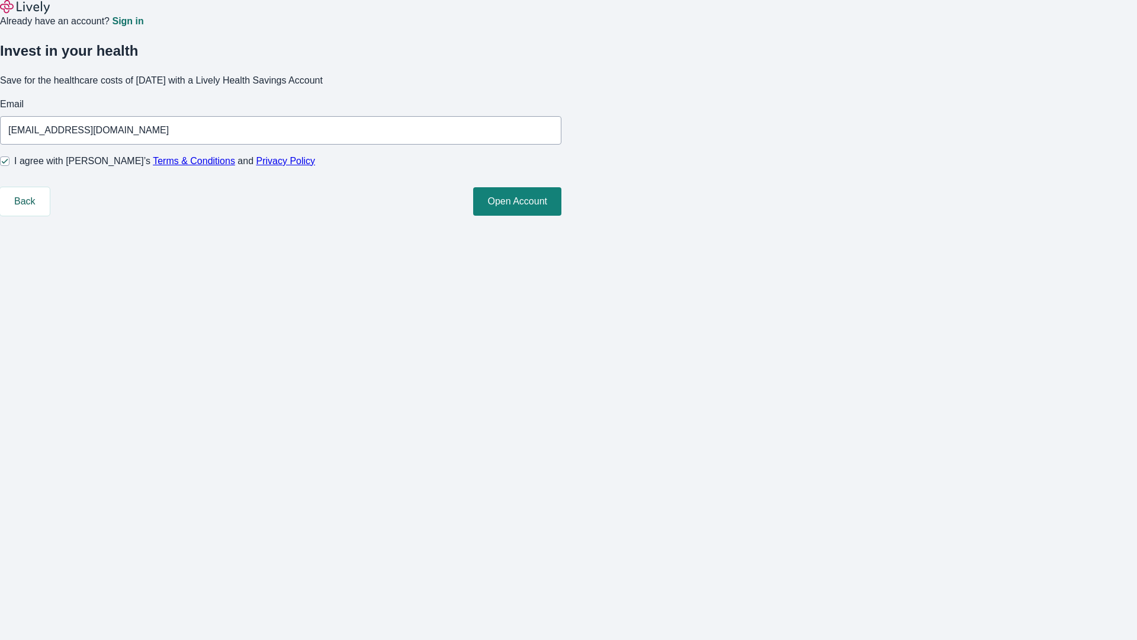 The width and height of the screenshot is (1137, 640). What do you see at coordinates (517, 201) in the screenshot?
I see `button: Open Account` at bounding box center [517, 201].